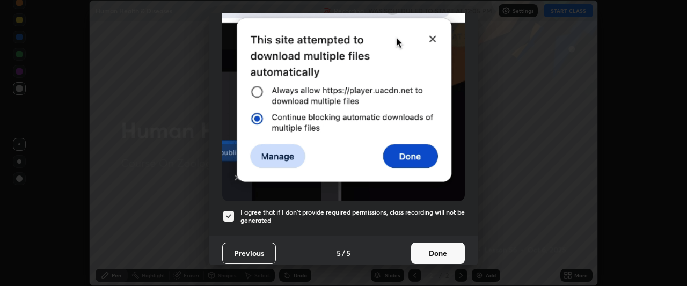 Image resolution: width=687 pixels, height=286 pixels. Describe the element at coordinates (352, 216) in the screenshot. I see `h5: I agree that if I don't provide required permissions, class recording will not be generated` at that location.